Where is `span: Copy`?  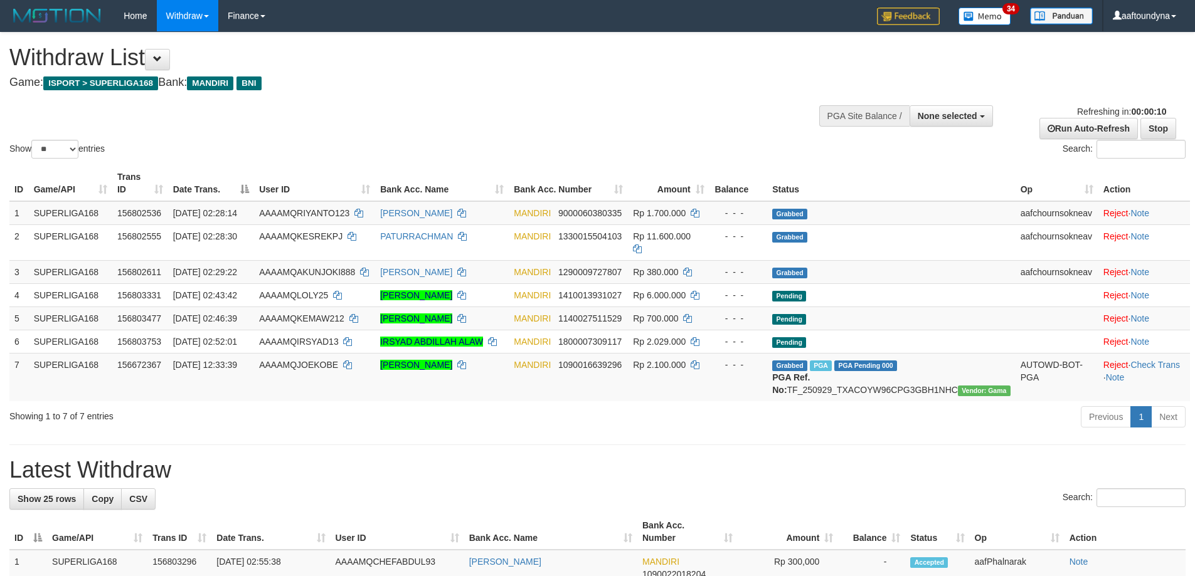 span: Copy is located at coordinates (102, 499).